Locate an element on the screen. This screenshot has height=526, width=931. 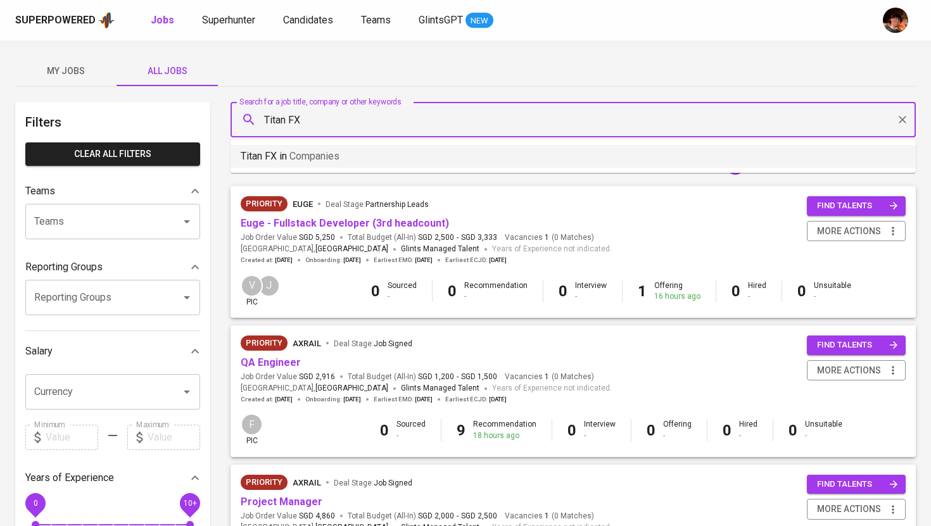
a: Superpoweredapp logo is located at coordinates (65, 20).